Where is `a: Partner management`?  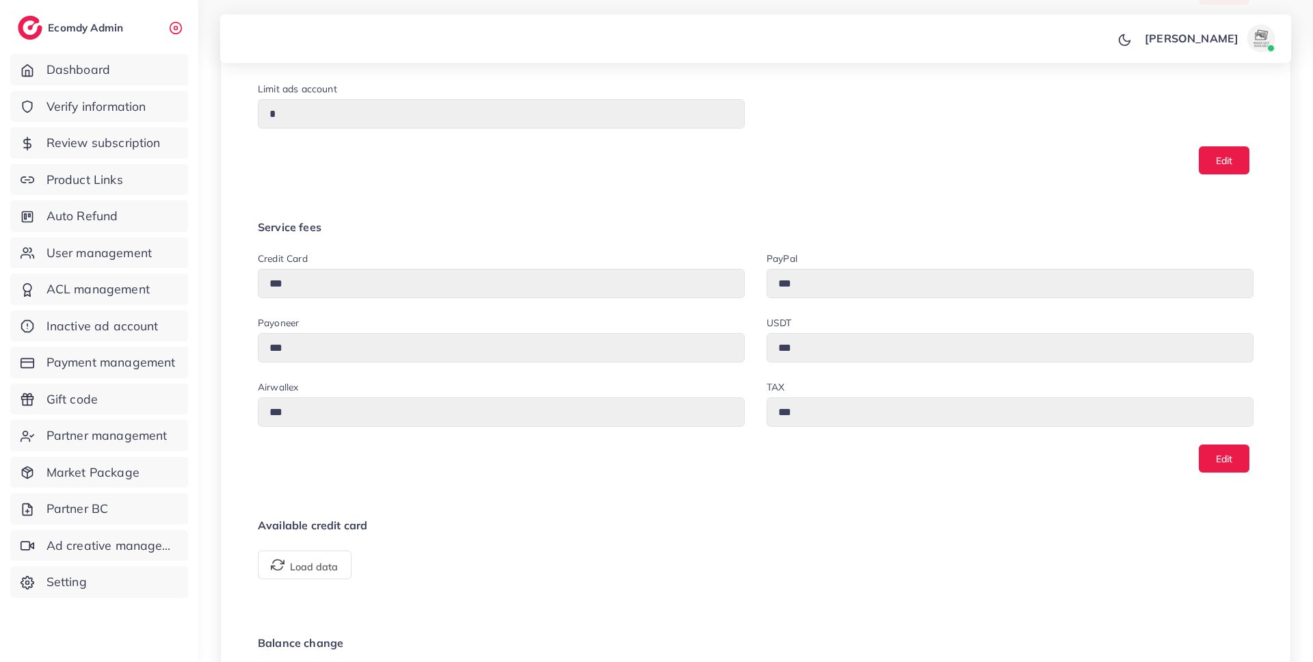 a: Partner management is located at coordinates (99, 436).